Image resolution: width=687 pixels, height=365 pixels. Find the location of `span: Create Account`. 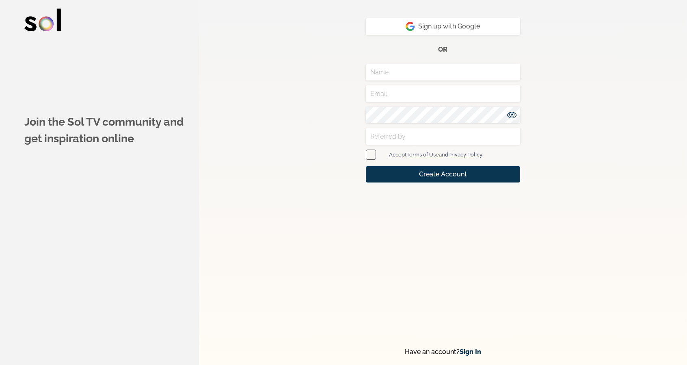

span: Create Account is located at coordinates (443, 174).